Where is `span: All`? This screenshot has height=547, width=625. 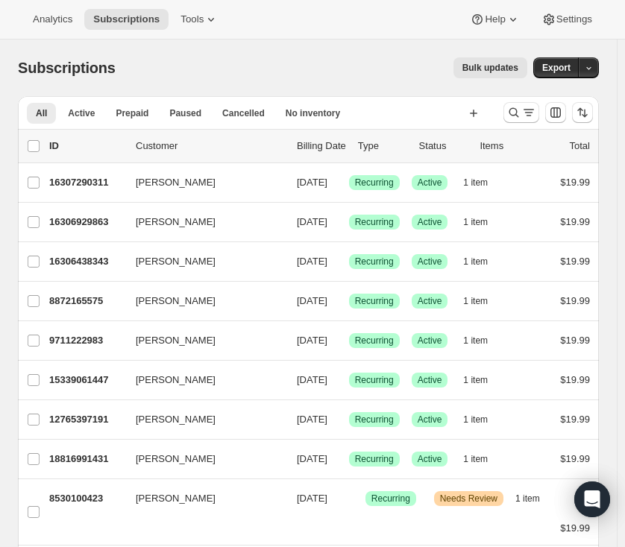 span: All is located at coordinates (41, 113).